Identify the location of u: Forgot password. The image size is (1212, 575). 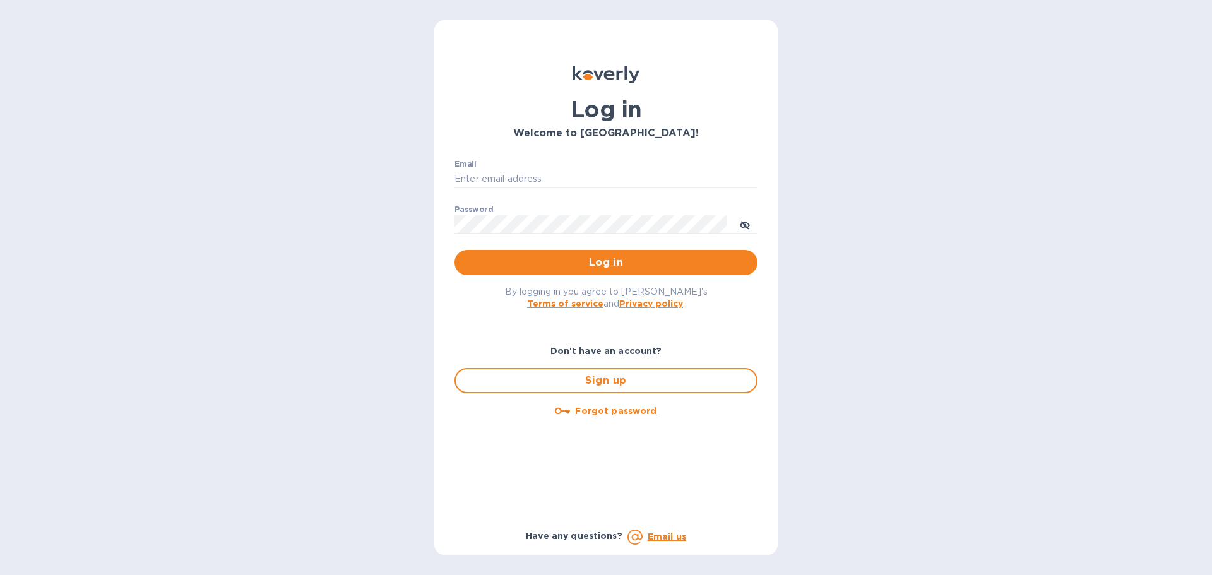
(615, 411).